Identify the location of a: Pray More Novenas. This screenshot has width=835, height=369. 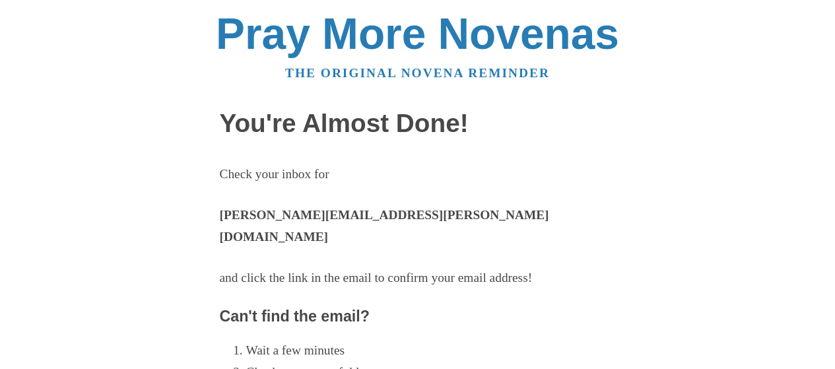
(417, 34).